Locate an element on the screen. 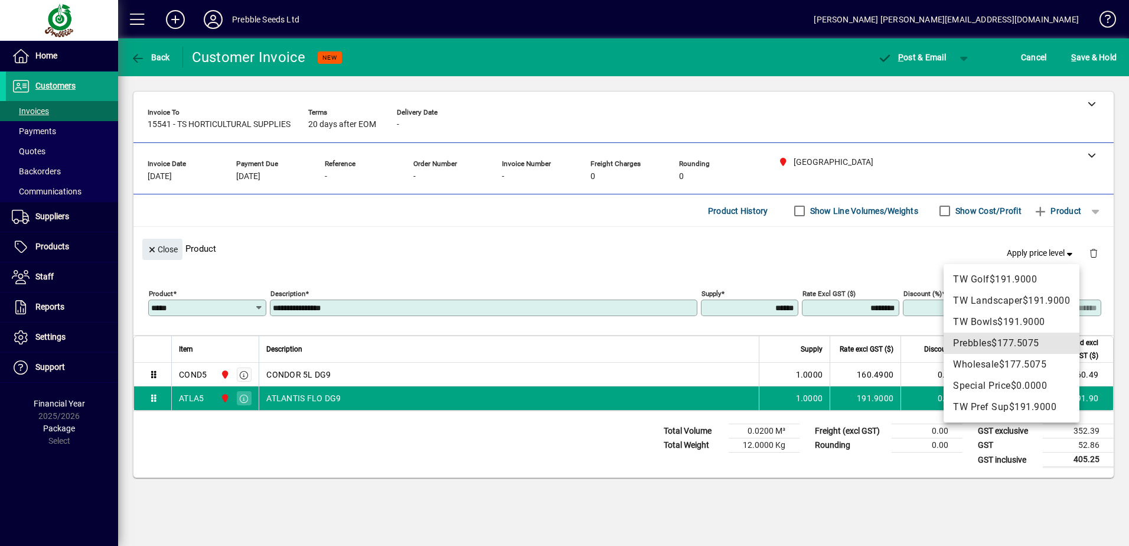 The width and height of the screenshot is (1129, 546). span: $0.0000 is located at coordinates (1030, 385).